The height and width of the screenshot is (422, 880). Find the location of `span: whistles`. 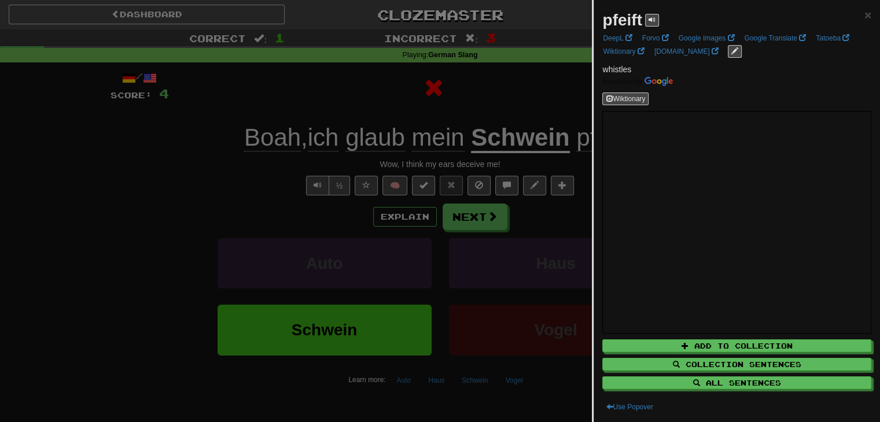

span: whistles is located at coordinates (616, 69).